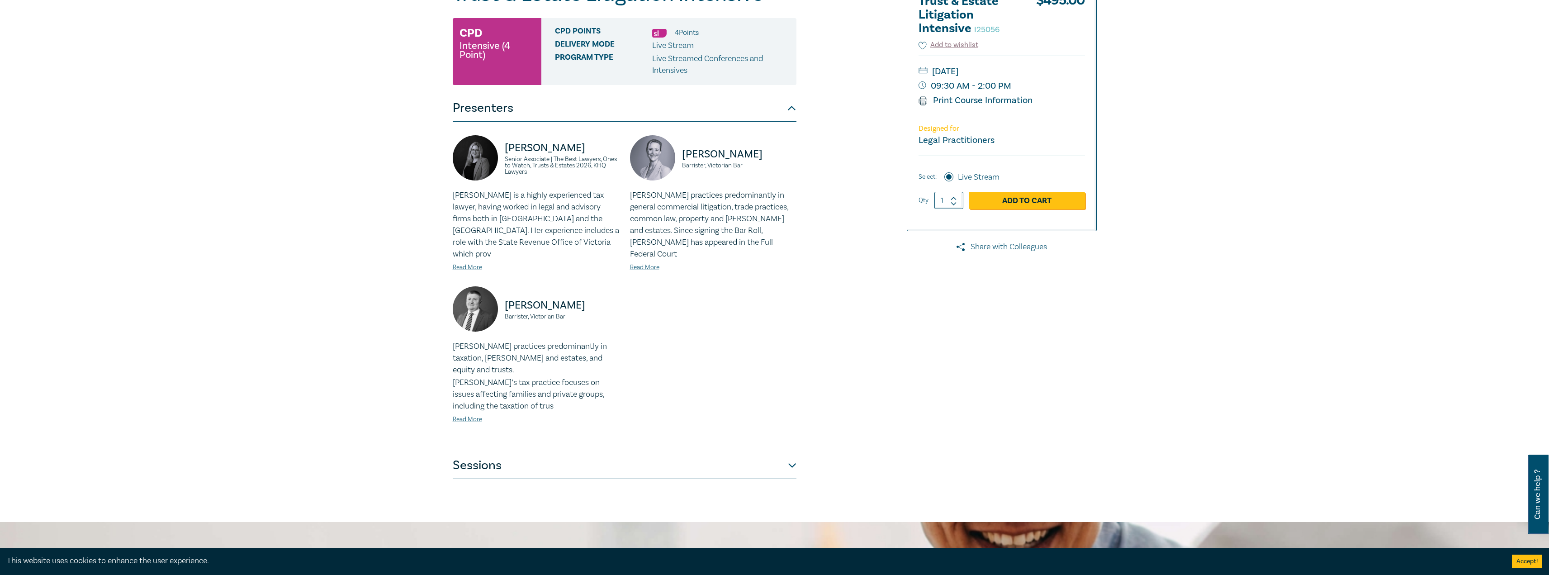  Describe the element at coordinates (975, 100) in the screenshot. I see `a: Print Course Information` at that location.